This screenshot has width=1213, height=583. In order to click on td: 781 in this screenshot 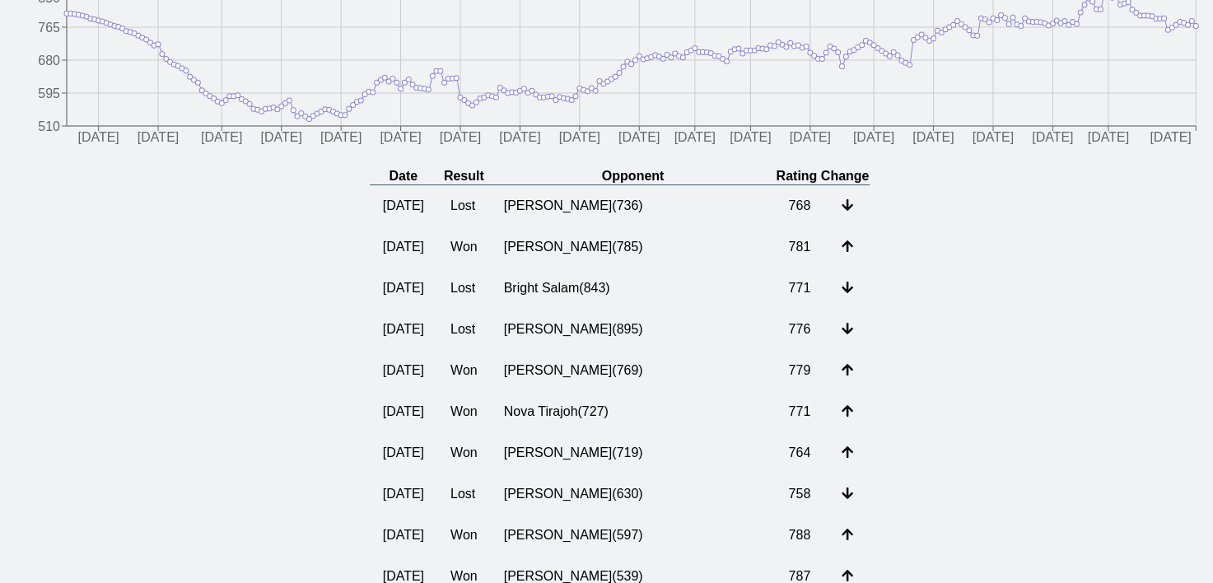, I will do `click(801, 247)`.